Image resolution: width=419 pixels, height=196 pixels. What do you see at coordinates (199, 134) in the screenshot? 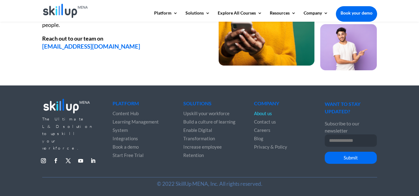
I see `span: Enable Digital Transformation` at bounding box center [199, 134].